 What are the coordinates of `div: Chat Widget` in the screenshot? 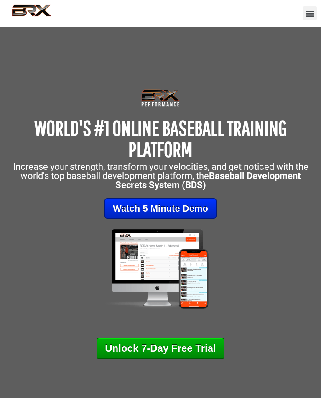 It's located at (300, 378).